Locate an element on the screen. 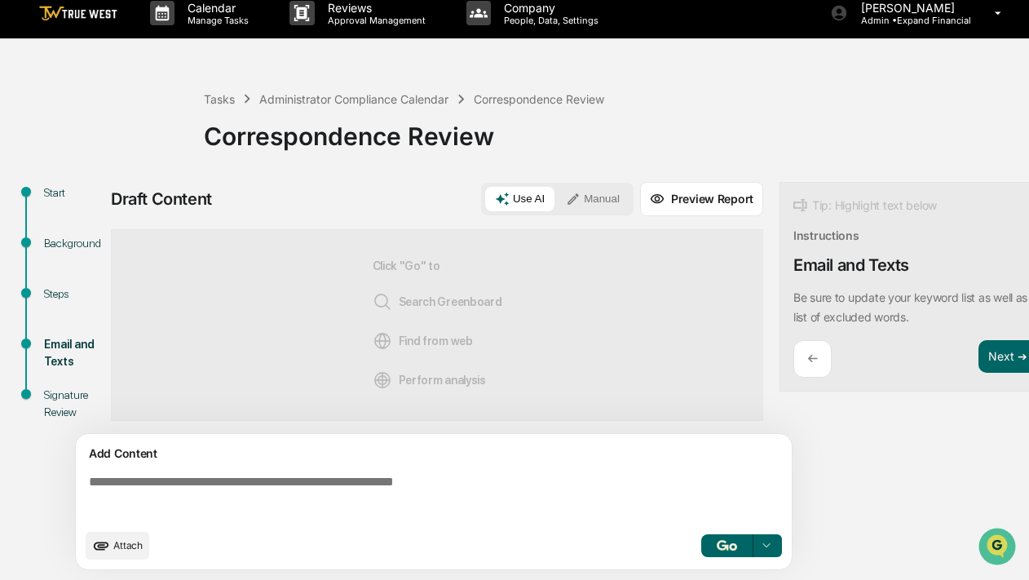 This screenshot has height=580, width=1029. div: Start new chat is located at coordinates (162, 132).